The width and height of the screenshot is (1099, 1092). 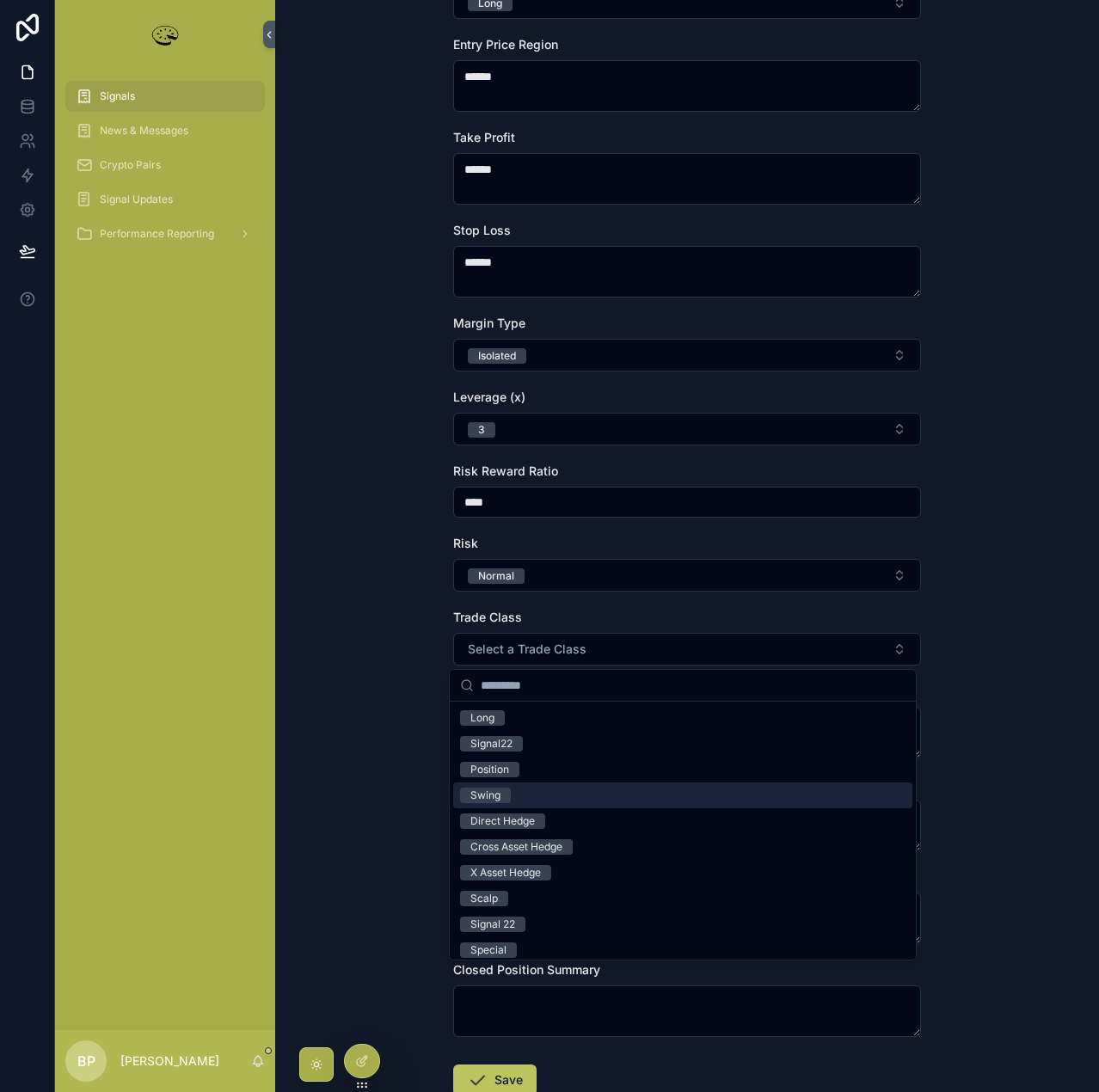 I want to click on div: Position, so click(x=490, y=770).